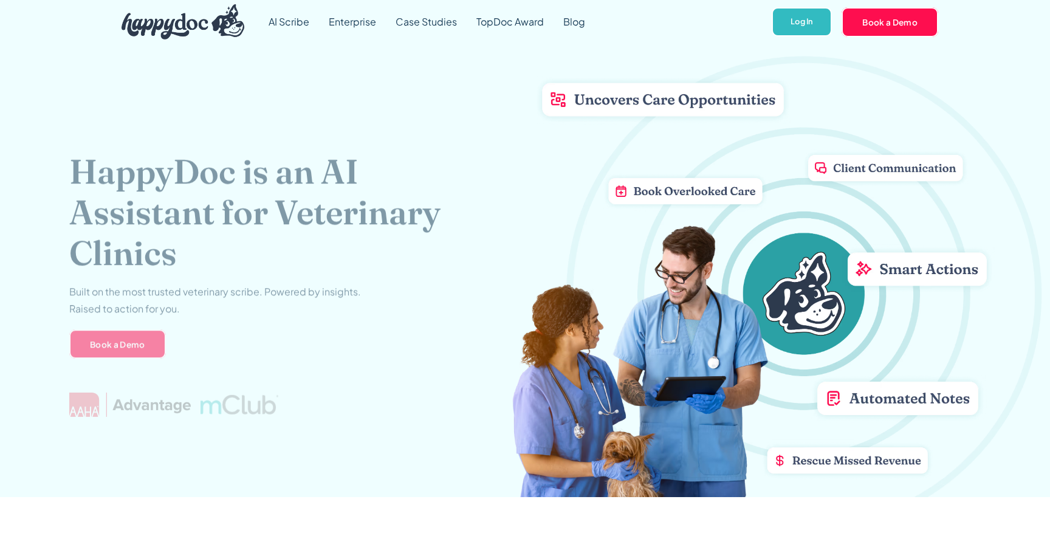 Image resolution: width=1050 pixels, height=536 pixels. I want to click on h1: HappyDoc is an AI Assistant for Veterinary Clinics, so click(274, 212).